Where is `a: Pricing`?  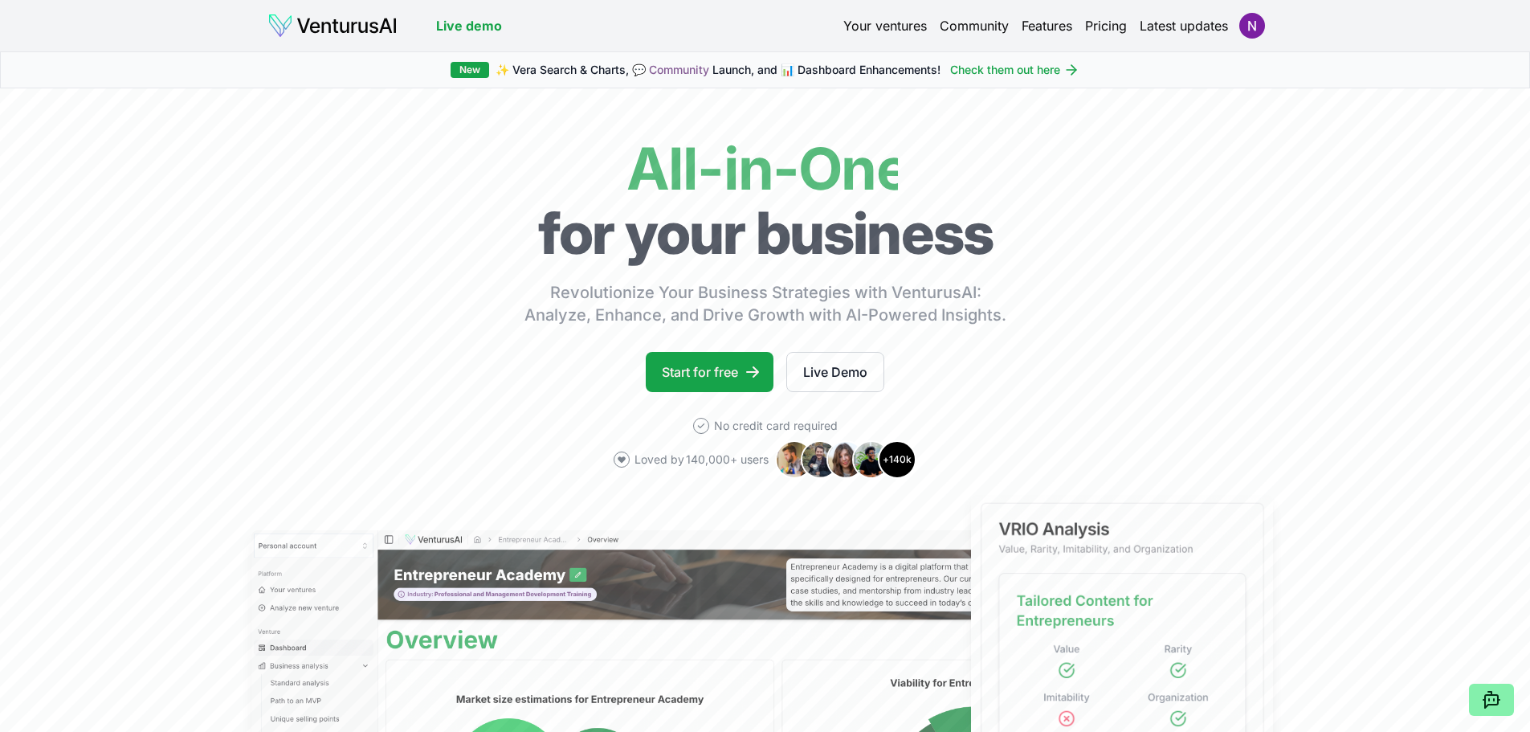 a: Pricing is located at coordinates (1106, 26).